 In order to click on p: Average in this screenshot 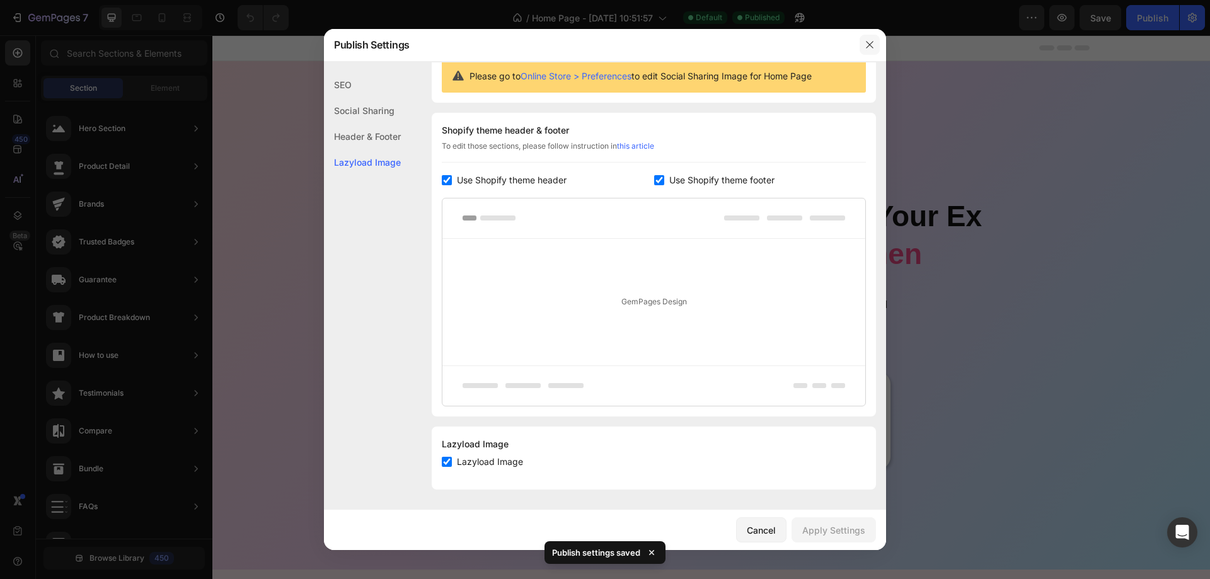, I will do `click(499, 395)`.